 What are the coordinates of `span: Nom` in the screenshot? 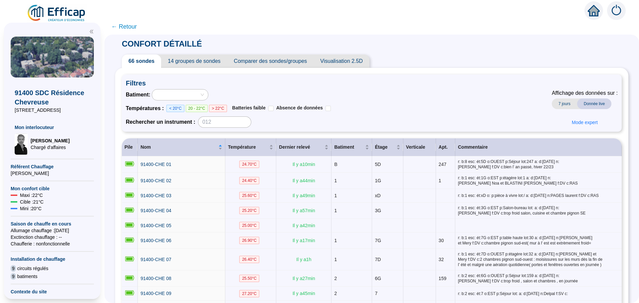 It's located at (179, 147).